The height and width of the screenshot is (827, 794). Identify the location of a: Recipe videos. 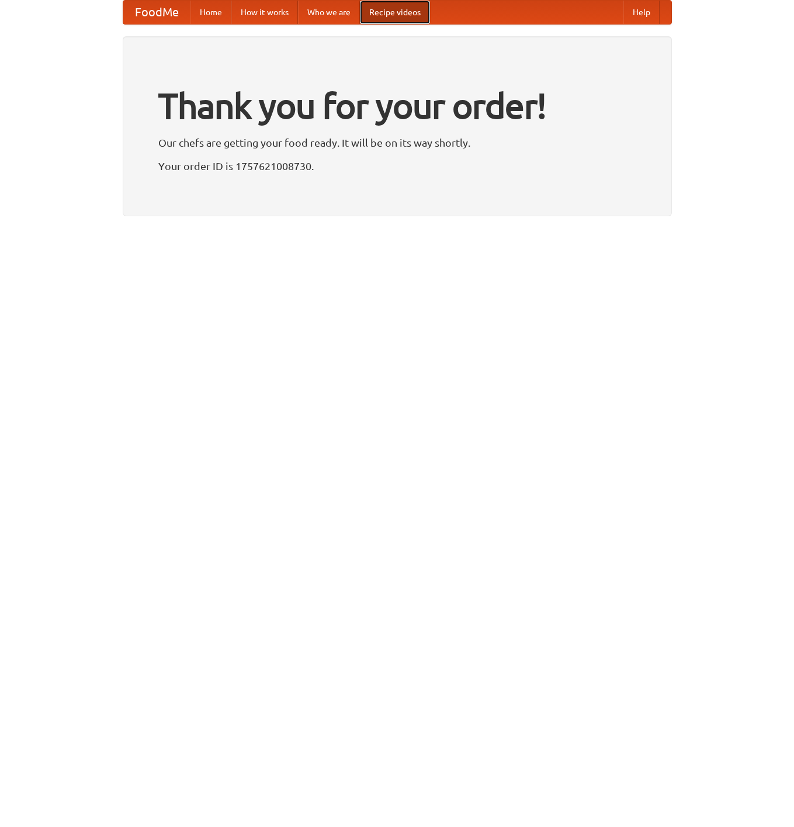
(395, 12).